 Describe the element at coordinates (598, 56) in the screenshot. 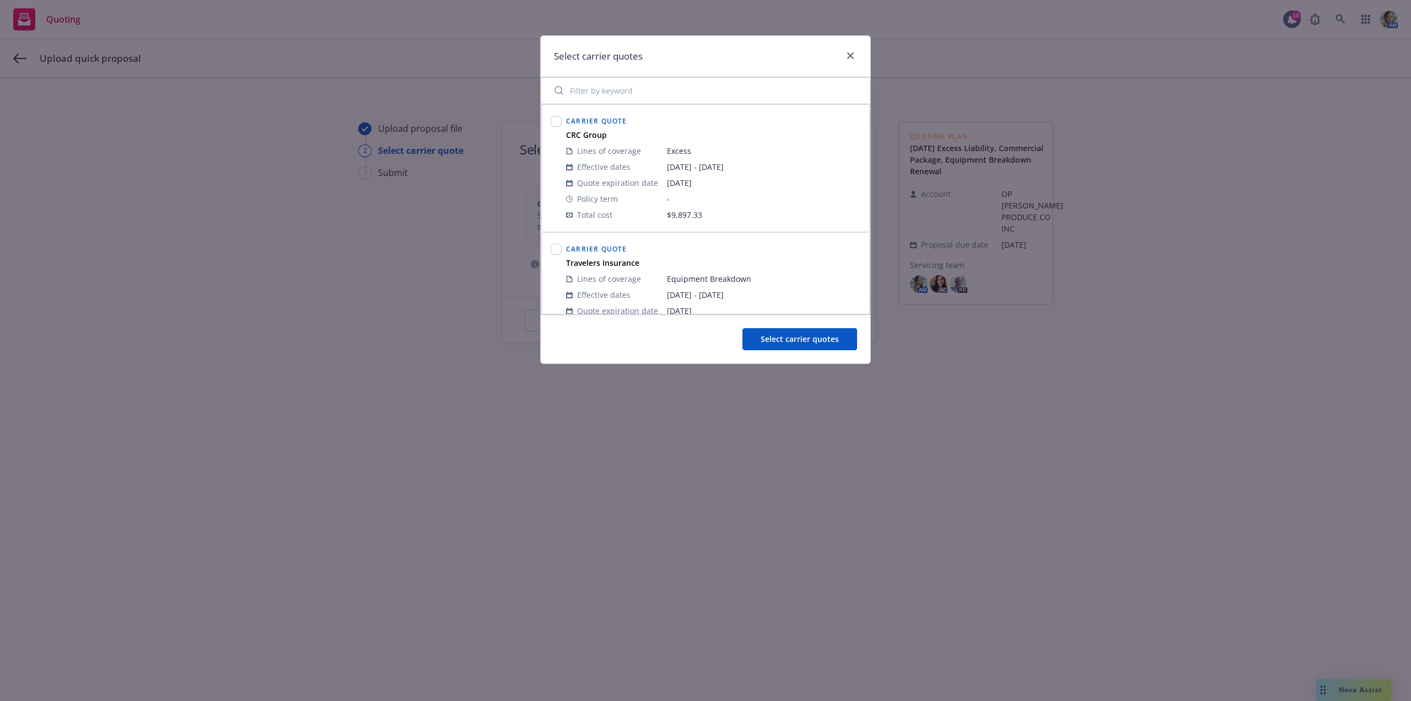

I see `h1: Select carrier quotes` at that location.